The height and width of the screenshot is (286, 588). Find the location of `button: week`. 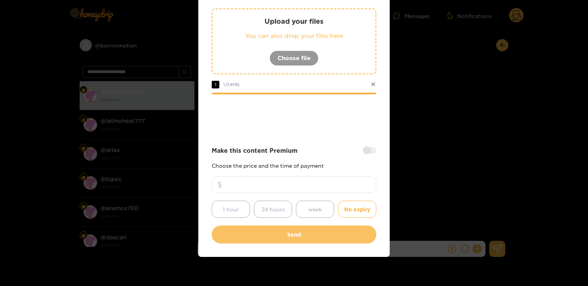

button: week is located at coordinates (315, 209).